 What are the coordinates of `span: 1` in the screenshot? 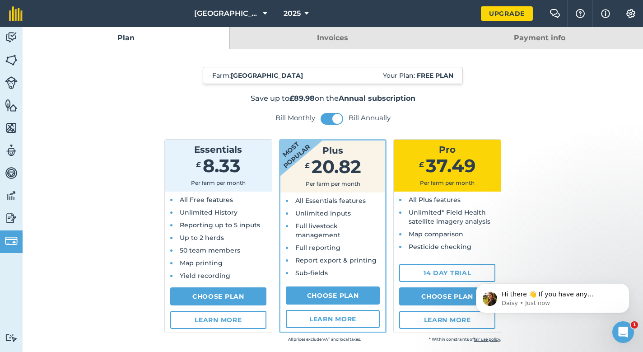 It's located at (634, 325).